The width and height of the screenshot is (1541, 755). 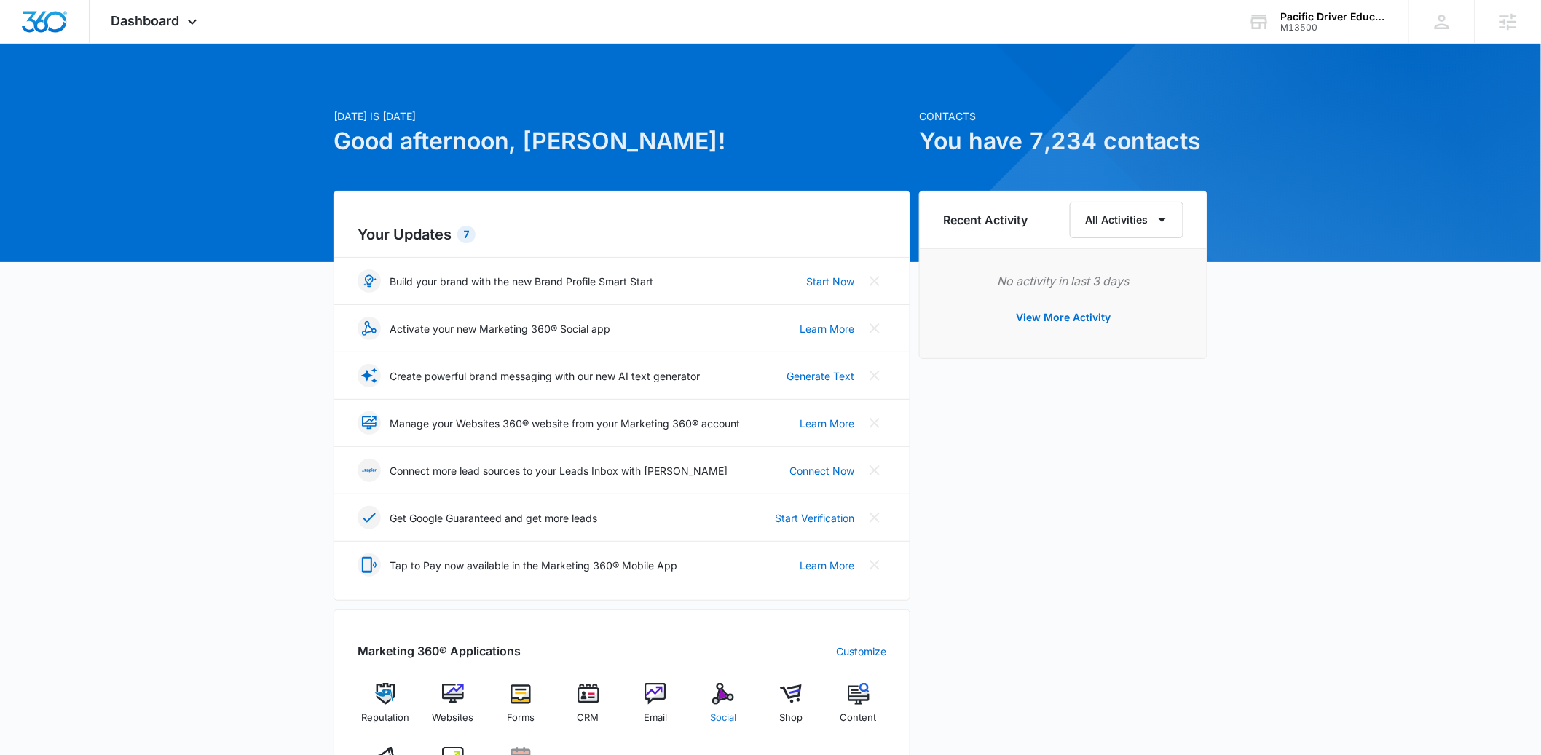 What do you see at coordinates (1063, 281) in the screenshot?
I see `p: No activity in last 3 days` at bounding box center [1063, 281].